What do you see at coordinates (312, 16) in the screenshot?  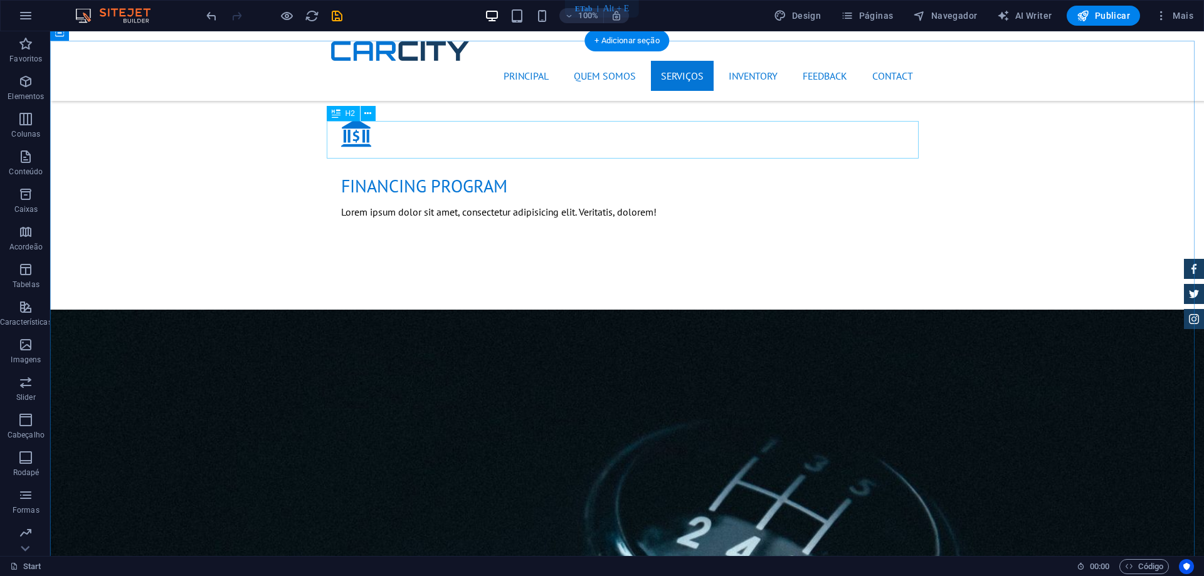 I see `button: reload` at bounding box center [312, 16].